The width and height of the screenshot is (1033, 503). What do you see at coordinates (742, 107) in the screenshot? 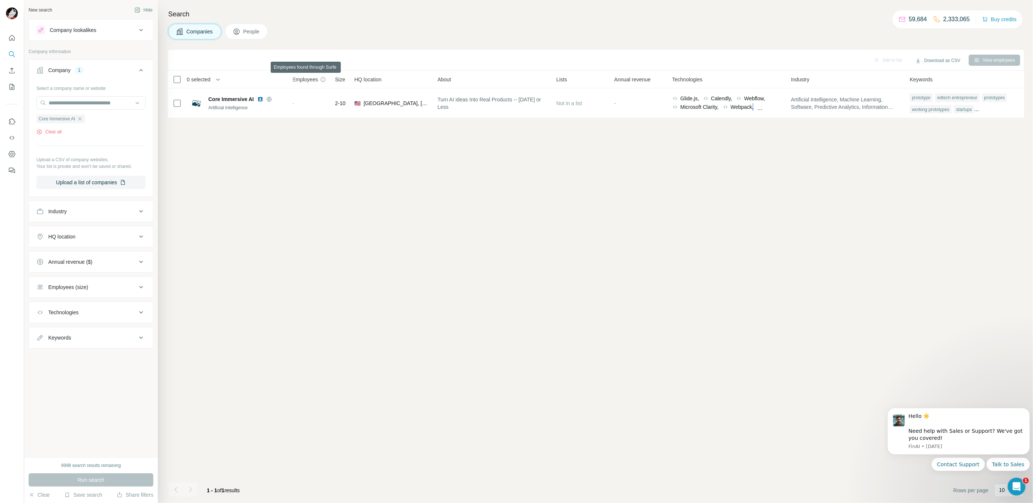
I see `span: Webpack,` at bounding box center [742, 107].